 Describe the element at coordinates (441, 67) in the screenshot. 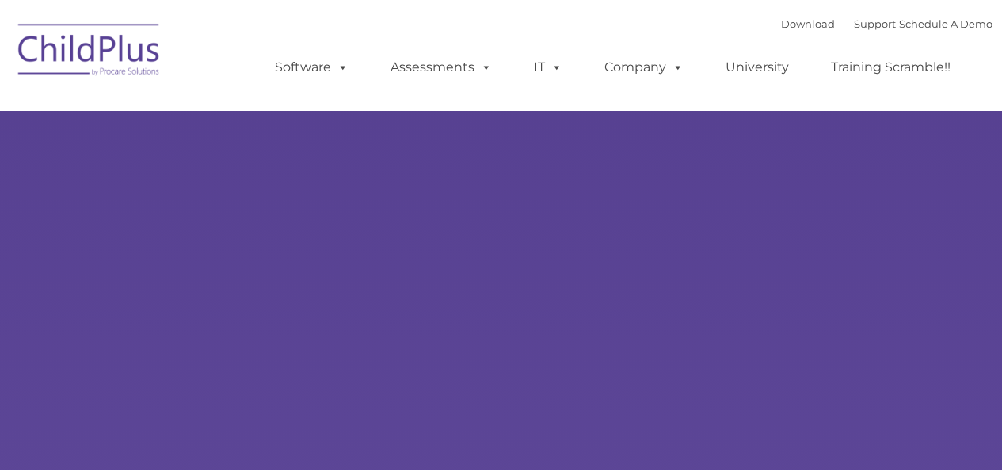

I see `a: Assessments` at that location.